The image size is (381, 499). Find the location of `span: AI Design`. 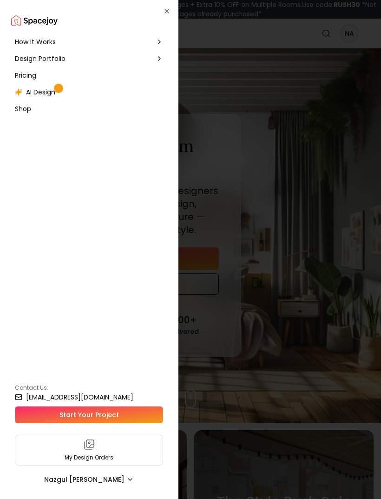

span: AI Design is located at coordinates (40, 92).